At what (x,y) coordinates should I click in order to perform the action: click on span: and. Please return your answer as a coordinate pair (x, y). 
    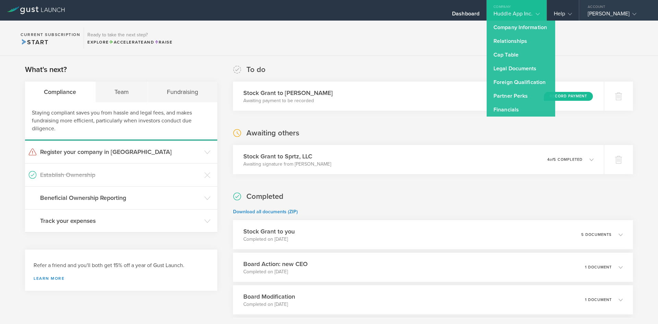
    Looking at the image, I should click on (132, 42).